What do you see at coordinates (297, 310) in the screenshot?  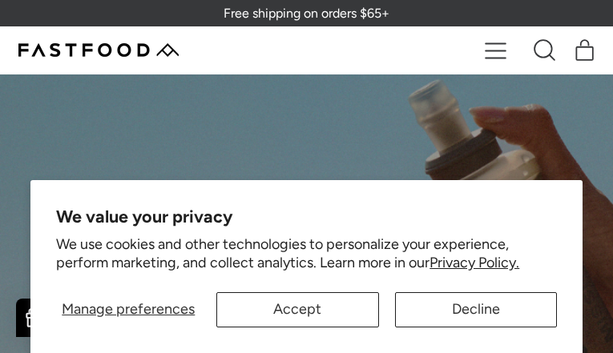 I see `button: Accept` at bounding box center [297, 310].